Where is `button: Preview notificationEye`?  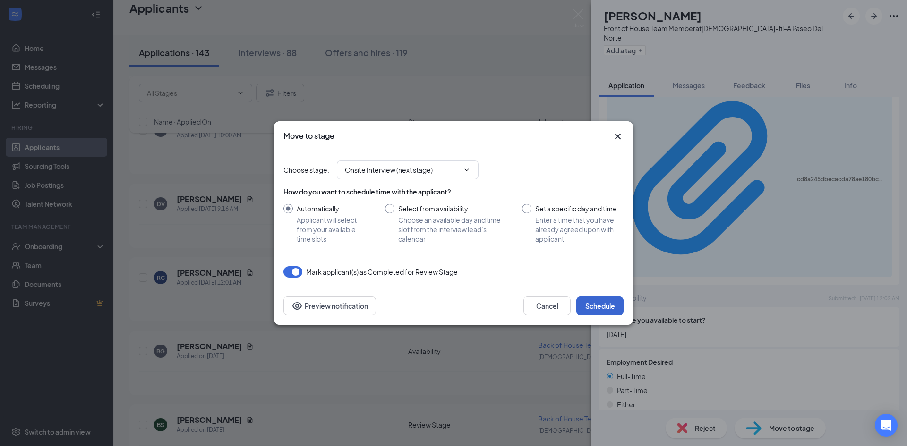
button: Preview notificationEye is located at coordinates (330, 306).